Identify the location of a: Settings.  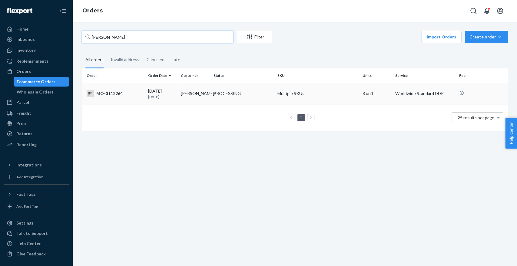
(36, 223).